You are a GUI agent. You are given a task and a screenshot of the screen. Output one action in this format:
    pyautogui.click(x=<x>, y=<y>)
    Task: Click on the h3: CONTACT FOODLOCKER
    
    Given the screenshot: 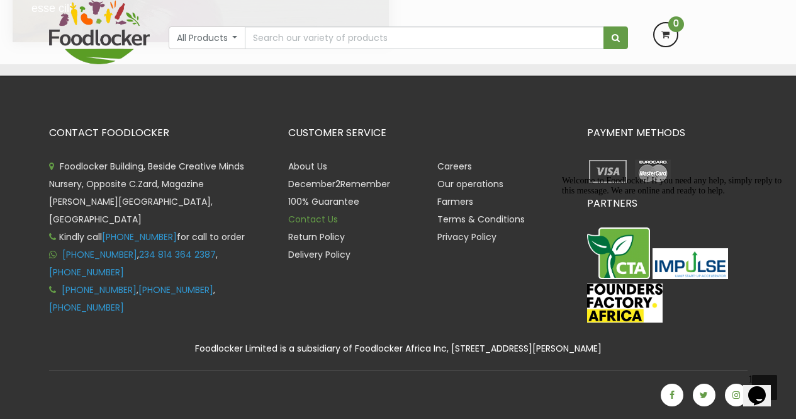 What is the action you would take?
    pyautogui.click(x=159, y=133)
    